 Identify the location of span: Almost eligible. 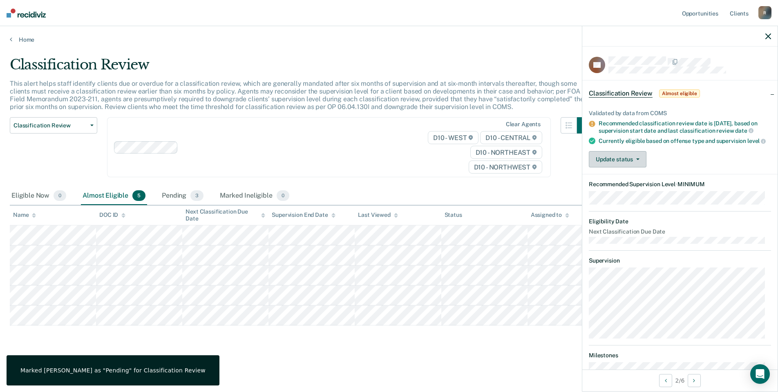
(680, 94).